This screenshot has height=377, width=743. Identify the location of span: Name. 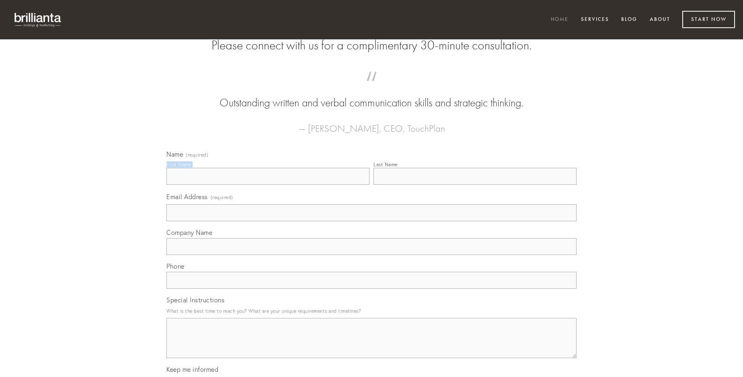
(174, 154).